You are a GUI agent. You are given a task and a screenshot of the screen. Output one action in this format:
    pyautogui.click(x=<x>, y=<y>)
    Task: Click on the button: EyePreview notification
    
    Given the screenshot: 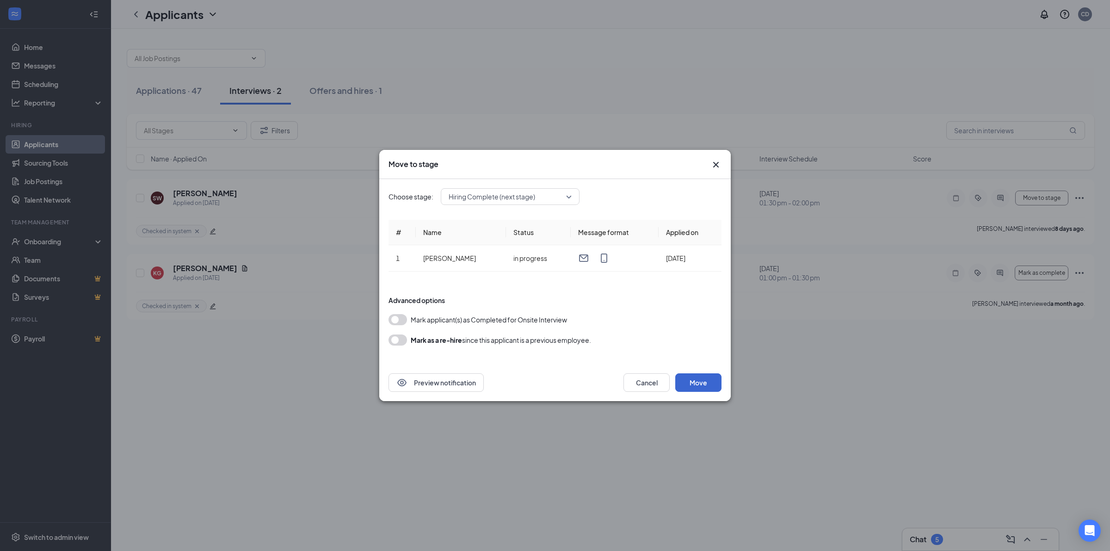 What is the action you would take?
    pyautogui.click(x=436, y=382)
    